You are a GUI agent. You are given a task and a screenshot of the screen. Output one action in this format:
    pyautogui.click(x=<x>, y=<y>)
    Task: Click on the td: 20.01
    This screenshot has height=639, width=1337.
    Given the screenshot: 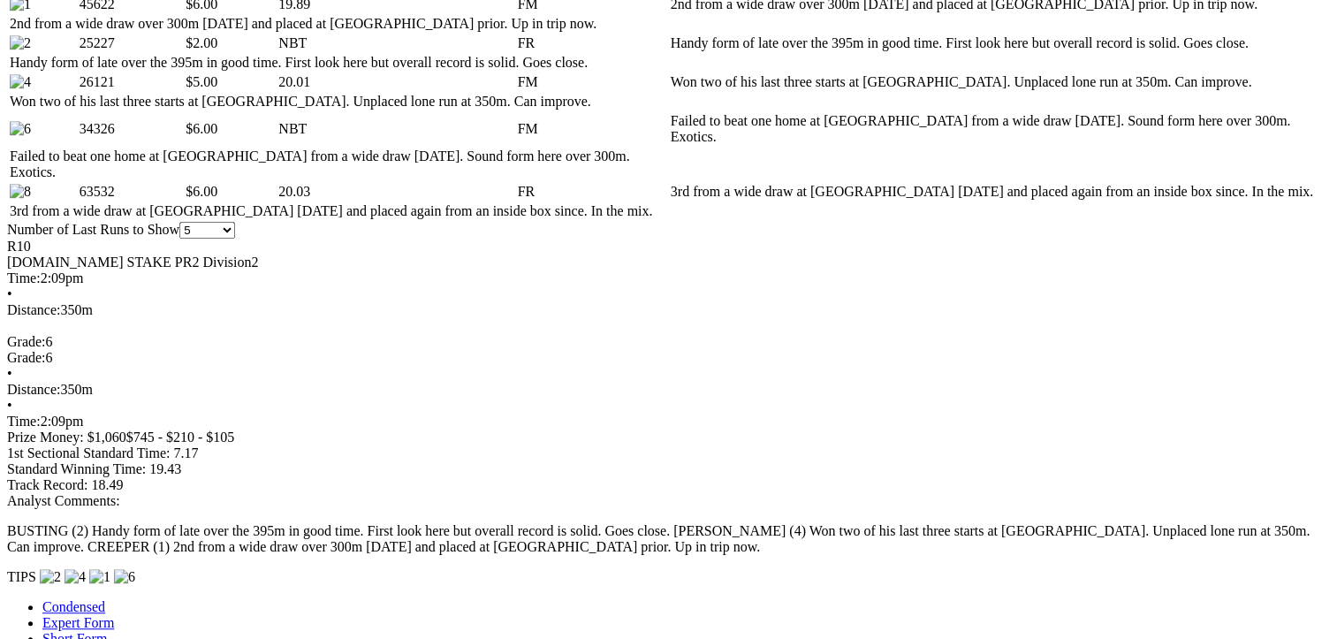 What is the action you would take?
    pyautogui.click(x=396, y=82)
    